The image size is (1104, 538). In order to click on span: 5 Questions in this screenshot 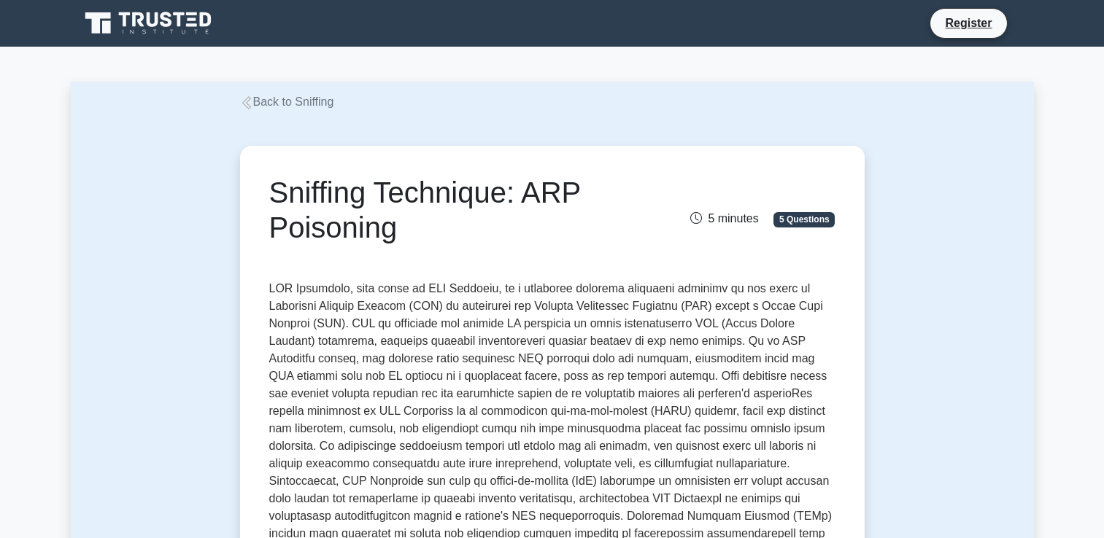, I will do `click(804, 220)`.